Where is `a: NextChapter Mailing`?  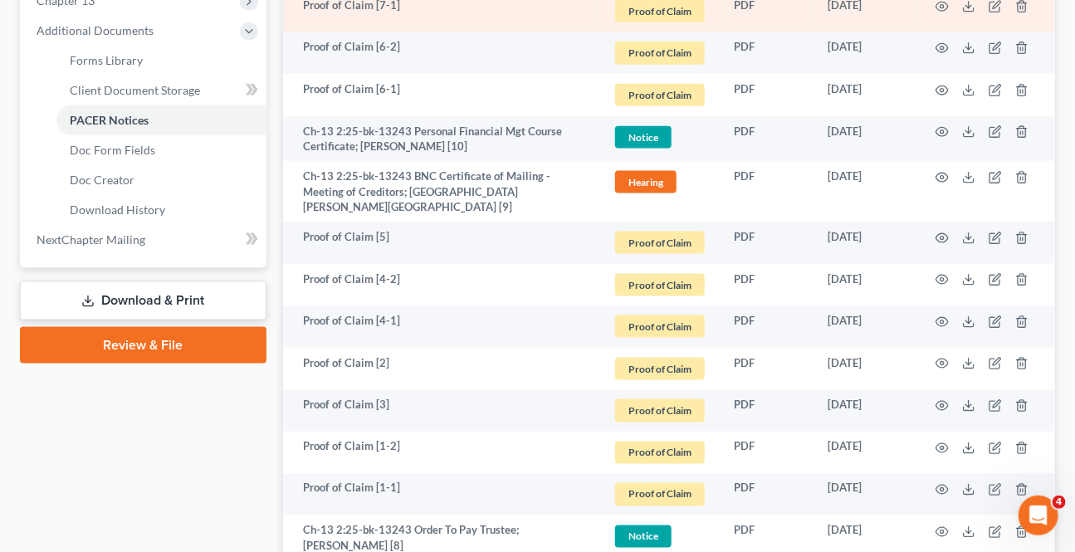 a: NextChapter Mailing is located at coordinates (144, 240).